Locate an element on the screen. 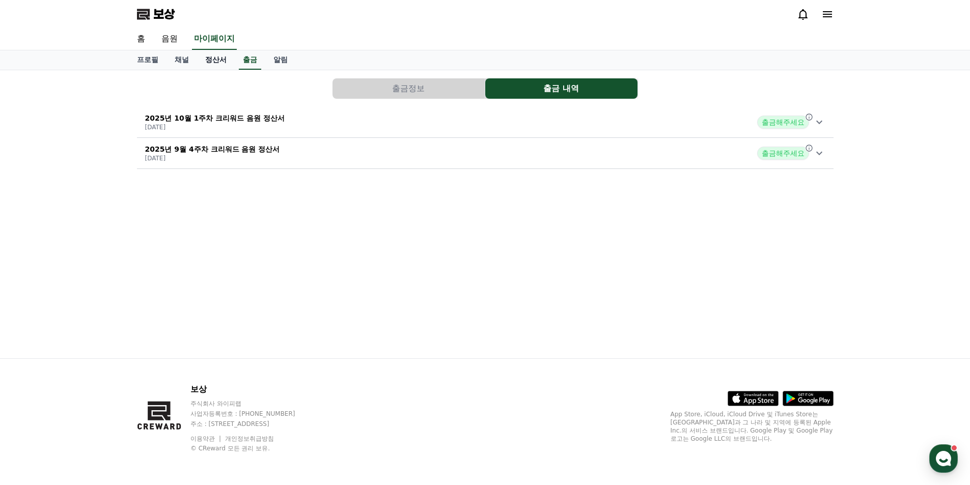  font: 출금정보 is located at coordinates (408, 88).